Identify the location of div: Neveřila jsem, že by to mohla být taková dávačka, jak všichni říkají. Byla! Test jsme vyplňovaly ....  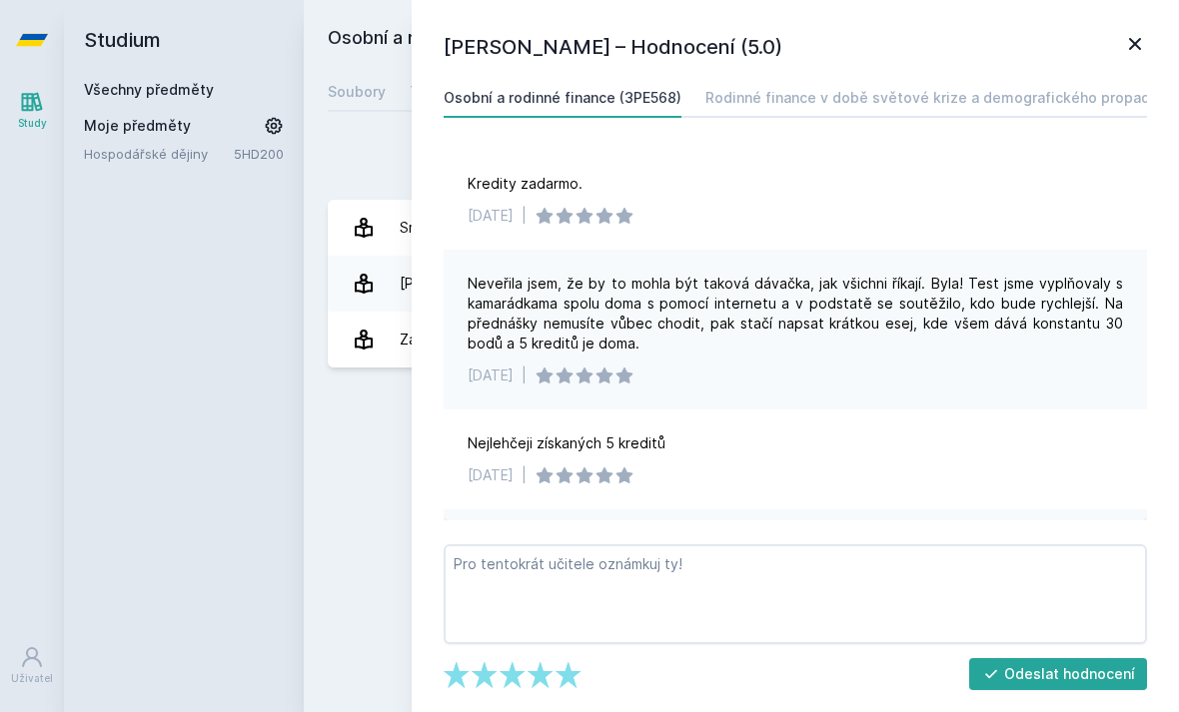
(795, 314).